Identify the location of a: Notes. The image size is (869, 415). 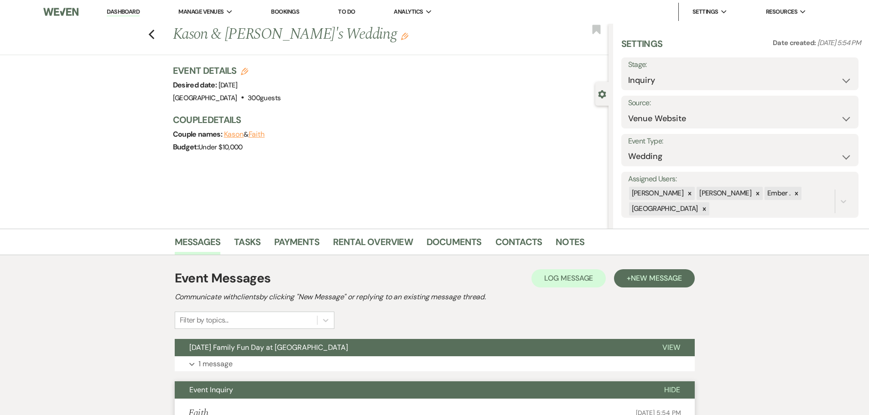
(570, 245).